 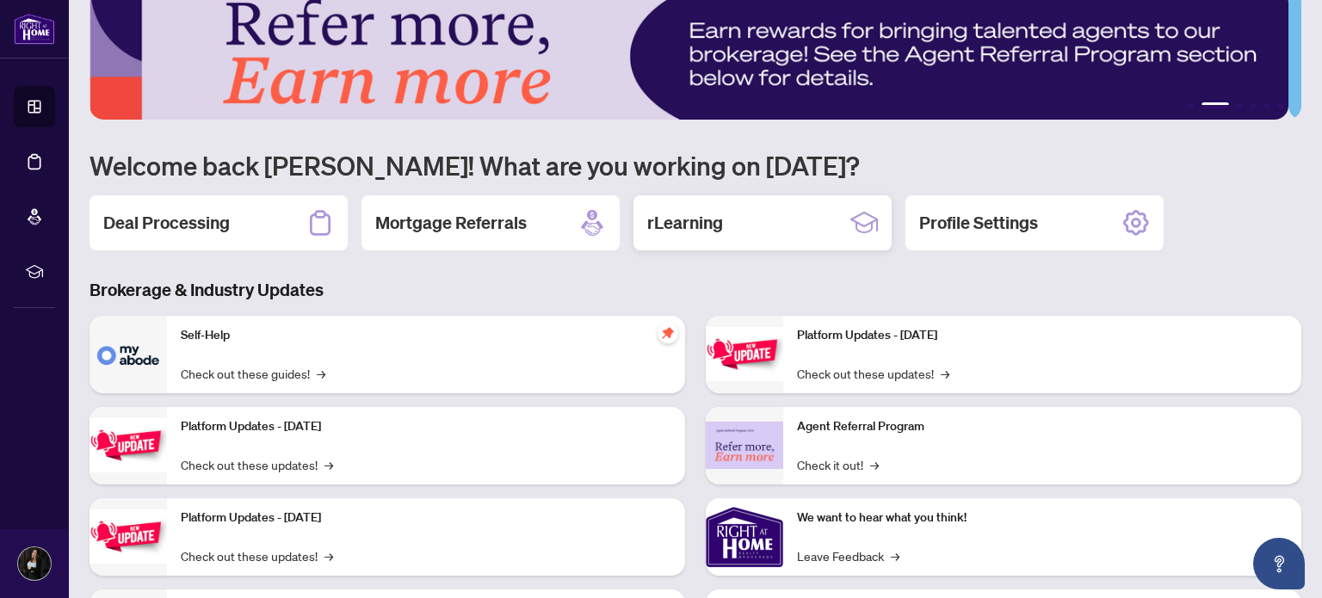 What do you see at coordinates (744, 354) in the screenshot?
I see `img: Platform Updates - June 23, 2025` at bounding box center [744, 354].